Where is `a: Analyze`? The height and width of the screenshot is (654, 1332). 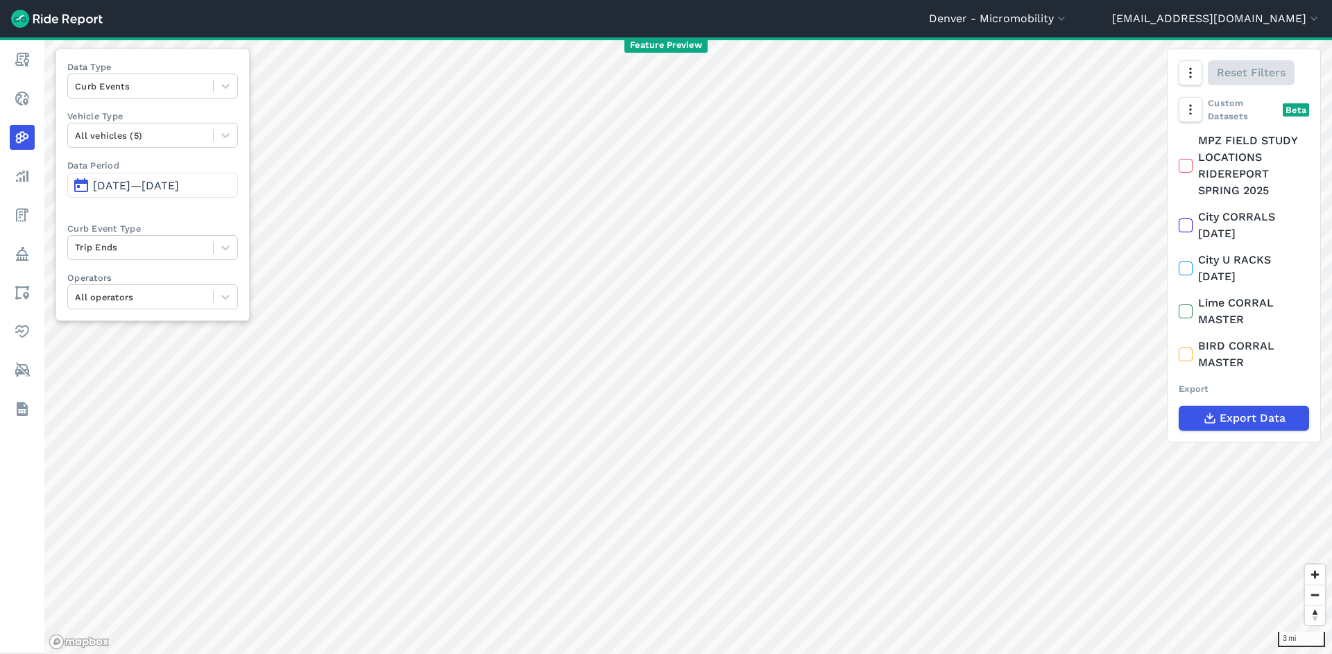
a: Analyze is located at coordinates (22, 176).